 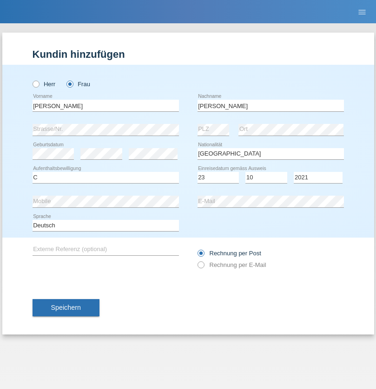 What do you see at coordinates (188, 54) in the screenshot?
I see `h1: Kundin hinzufügen` at bounding box center [188, 54].